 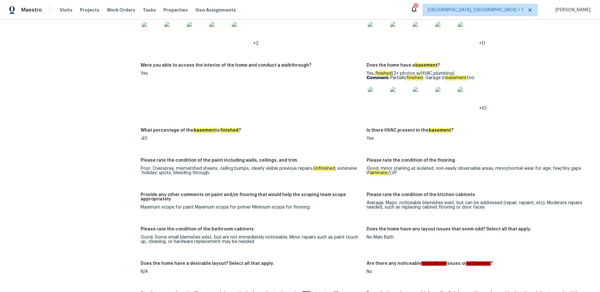 What do you see at coordinates (403, 65) in the screenshot?
I see `h5: Does the home have a ?` at bounding box center [403, 65].